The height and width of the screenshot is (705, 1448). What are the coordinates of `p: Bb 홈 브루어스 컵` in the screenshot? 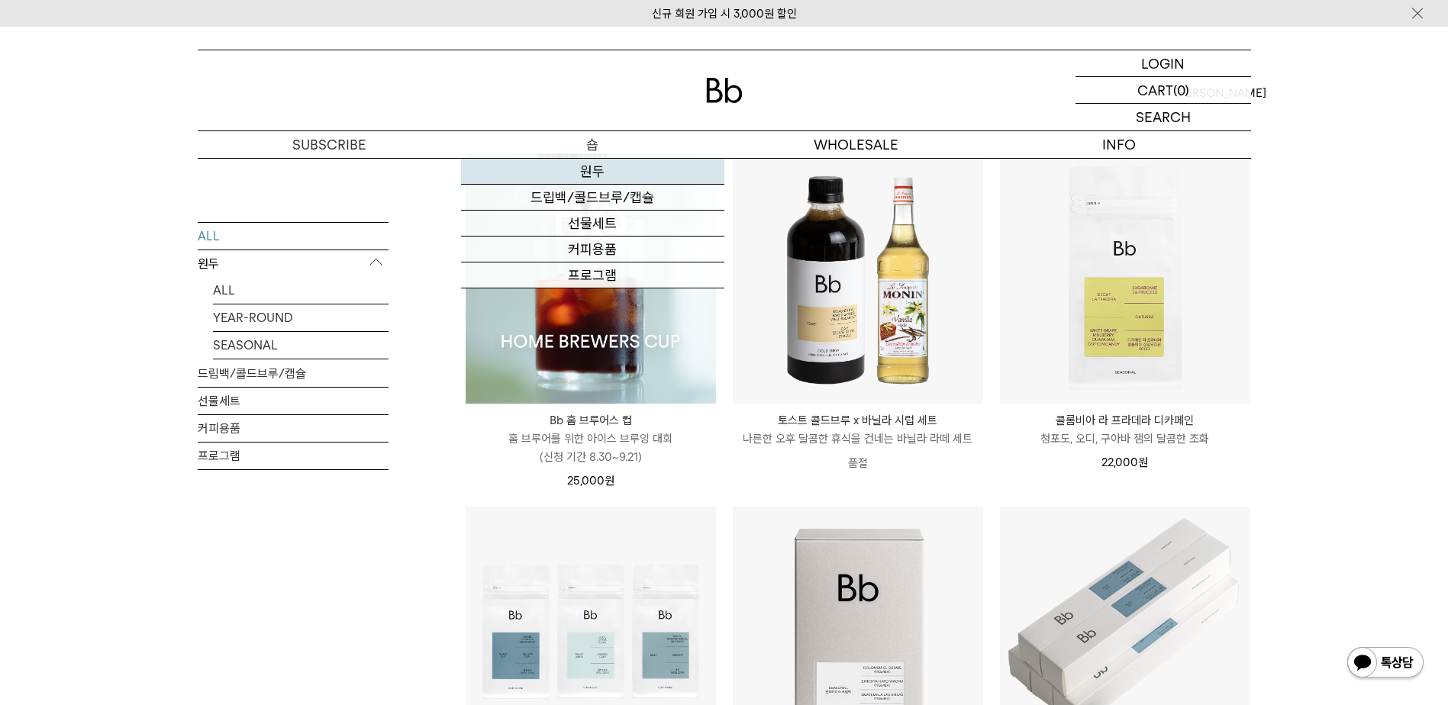 It's located at (591, 421).